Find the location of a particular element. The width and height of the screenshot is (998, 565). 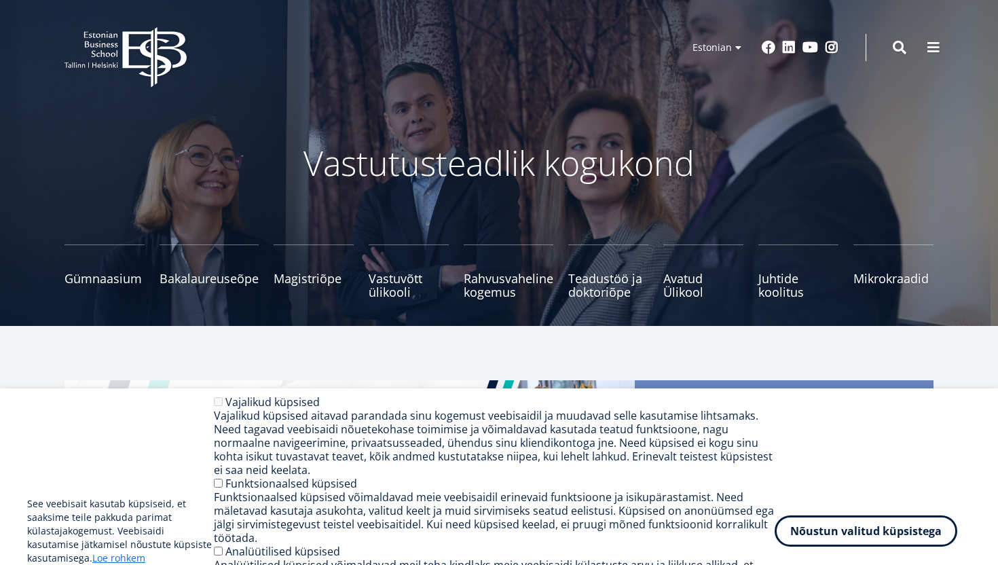

a: Loe rohkem is located at coordinates (119, 558).